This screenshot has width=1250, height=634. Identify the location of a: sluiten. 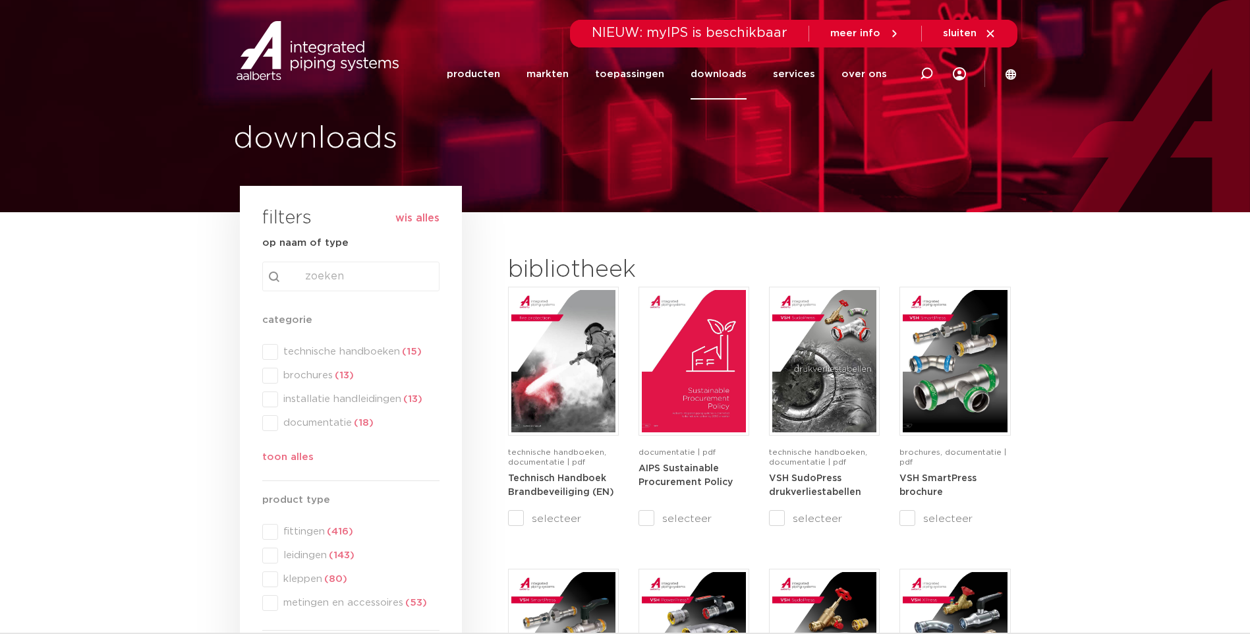
(969, 34).